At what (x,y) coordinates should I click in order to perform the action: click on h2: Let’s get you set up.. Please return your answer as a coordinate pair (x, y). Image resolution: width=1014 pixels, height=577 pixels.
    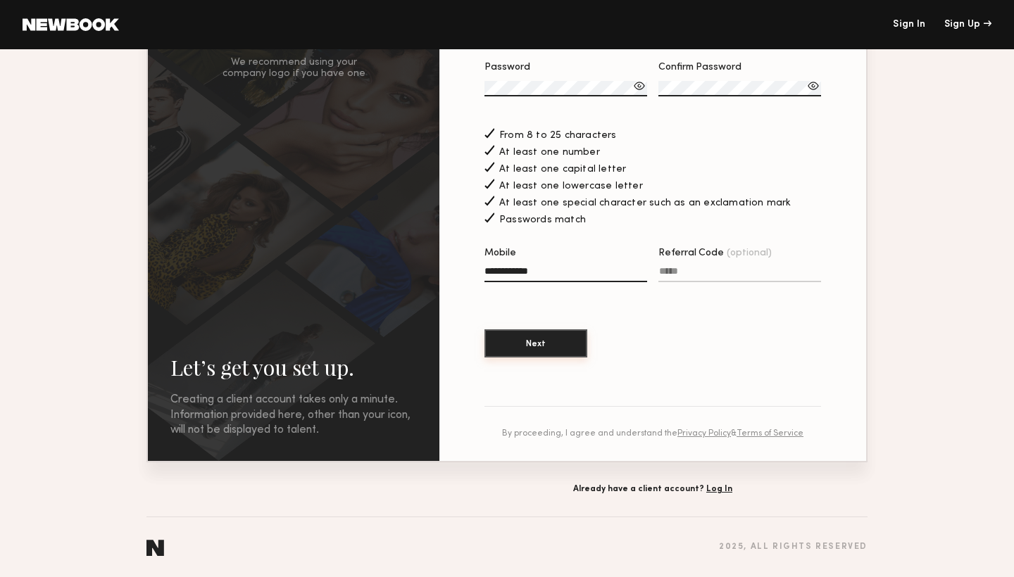
    Looking at the image, I should click on (294, 367).